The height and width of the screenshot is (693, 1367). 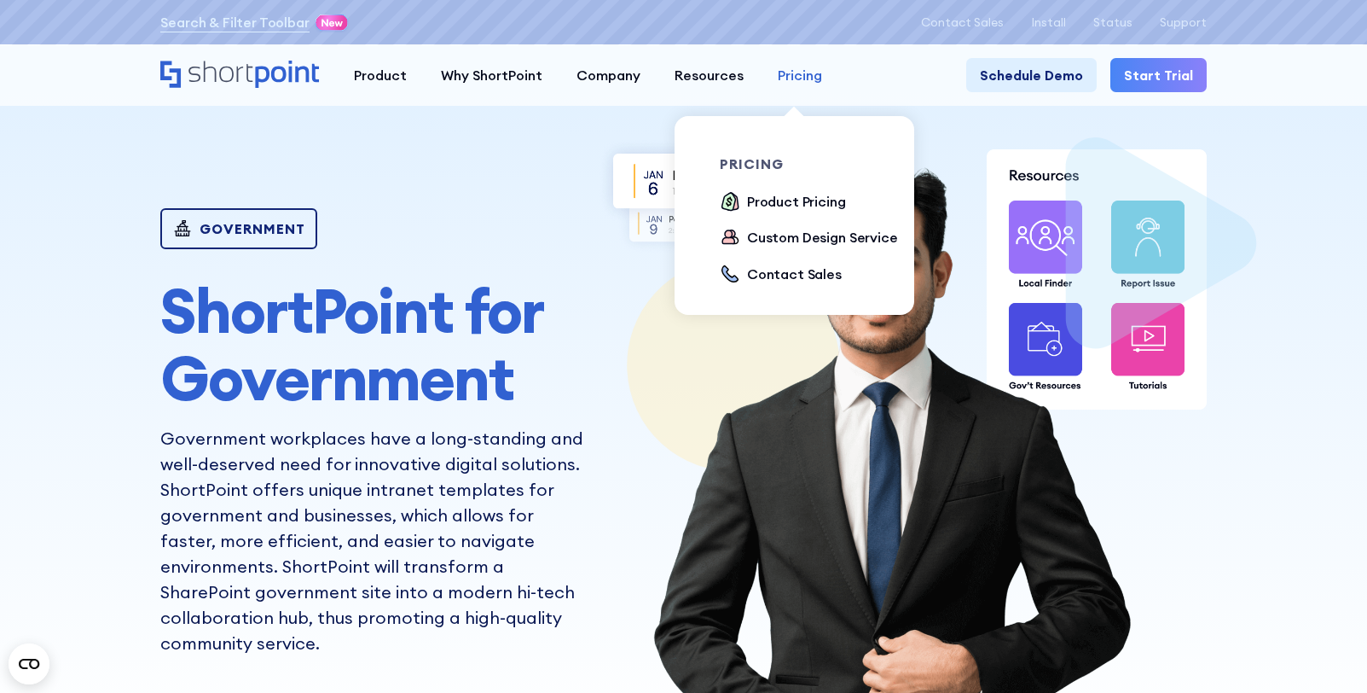 What do you see at coordinates (1158, 75) in the screenshot?
I see `a: Start Trial` at bounding box center [1158, 75].